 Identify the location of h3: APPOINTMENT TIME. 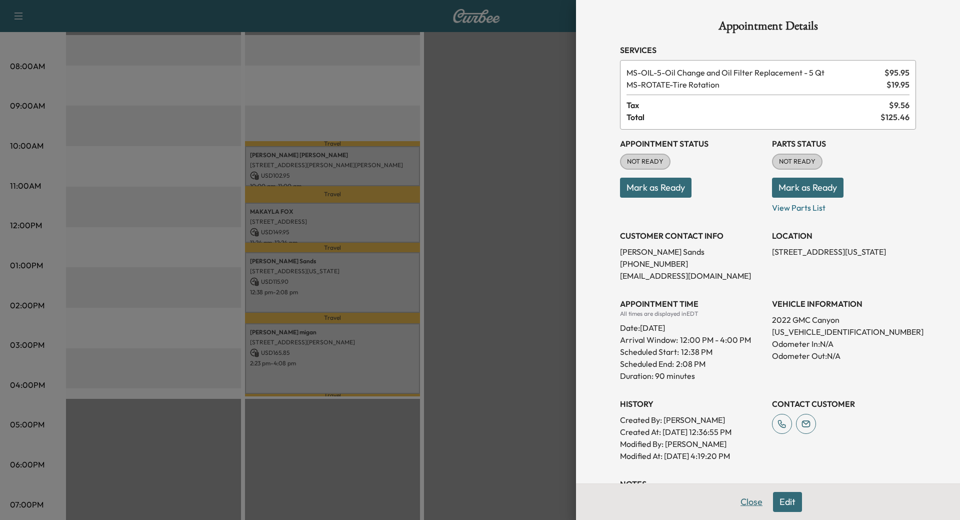
(692, 304).